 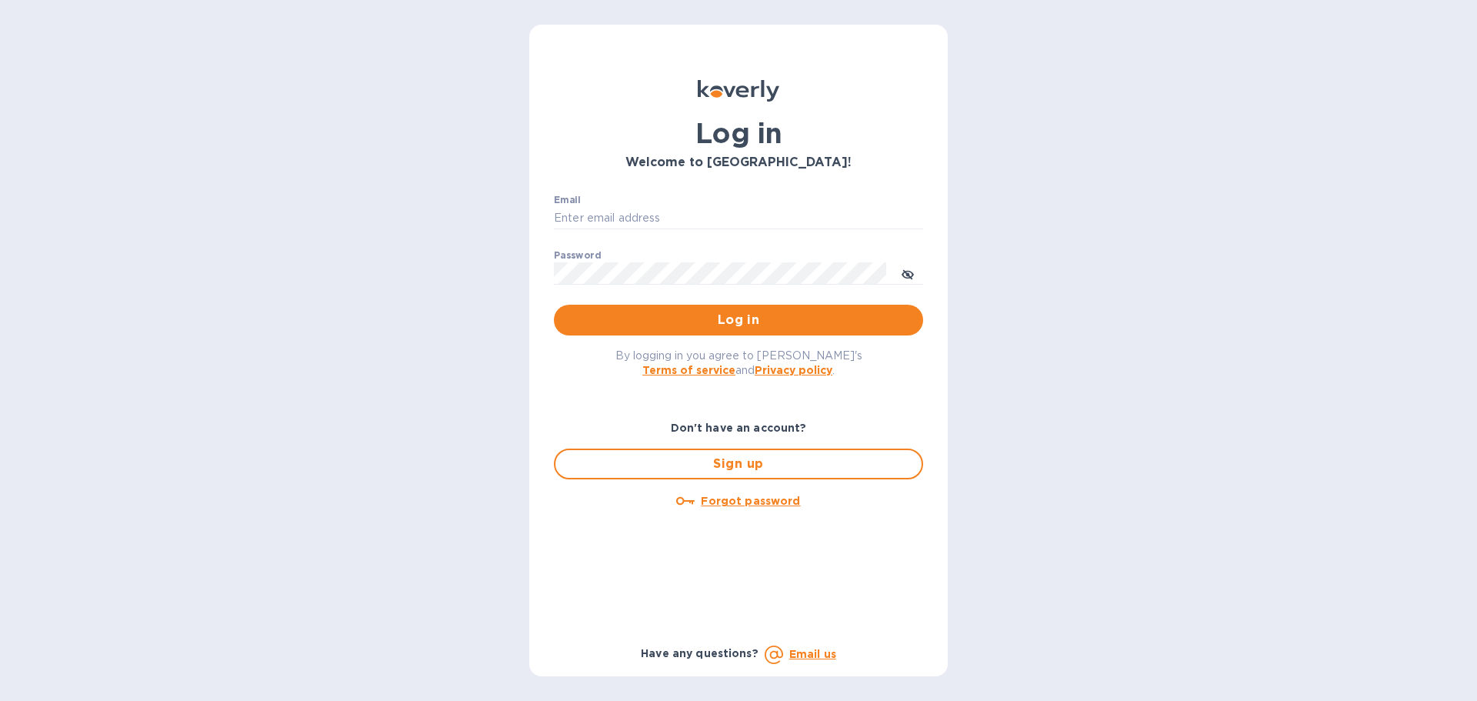 I want to click on button: Log in, so click(x=739, y=320).